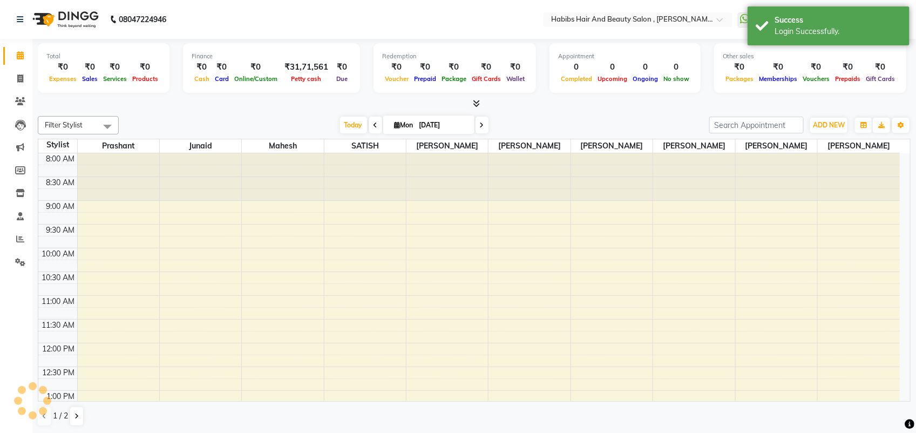  Describe the element at coordinates (756, 125) in the screenshot. I see `input: Search Appointment` at that location.